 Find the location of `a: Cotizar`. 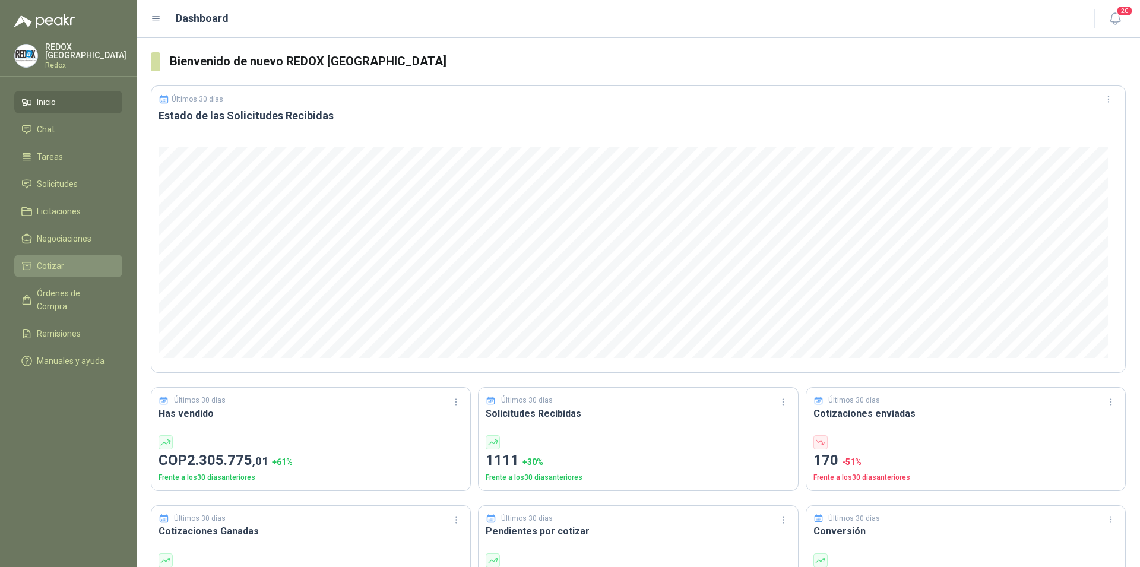

a: Cotizar is located at coordinates (68, 266).